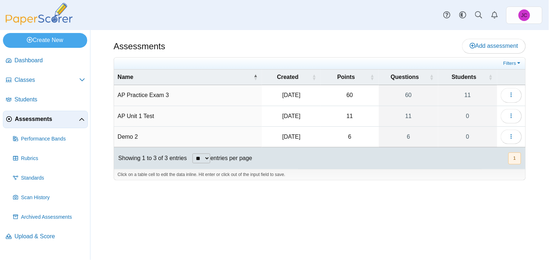 Image resolution: width=549 pixels, height=260 pixels. What do you see at coordinates (514, 158) in the screenshot?
I see `nav: pagination` at bounding box center [514, 158].